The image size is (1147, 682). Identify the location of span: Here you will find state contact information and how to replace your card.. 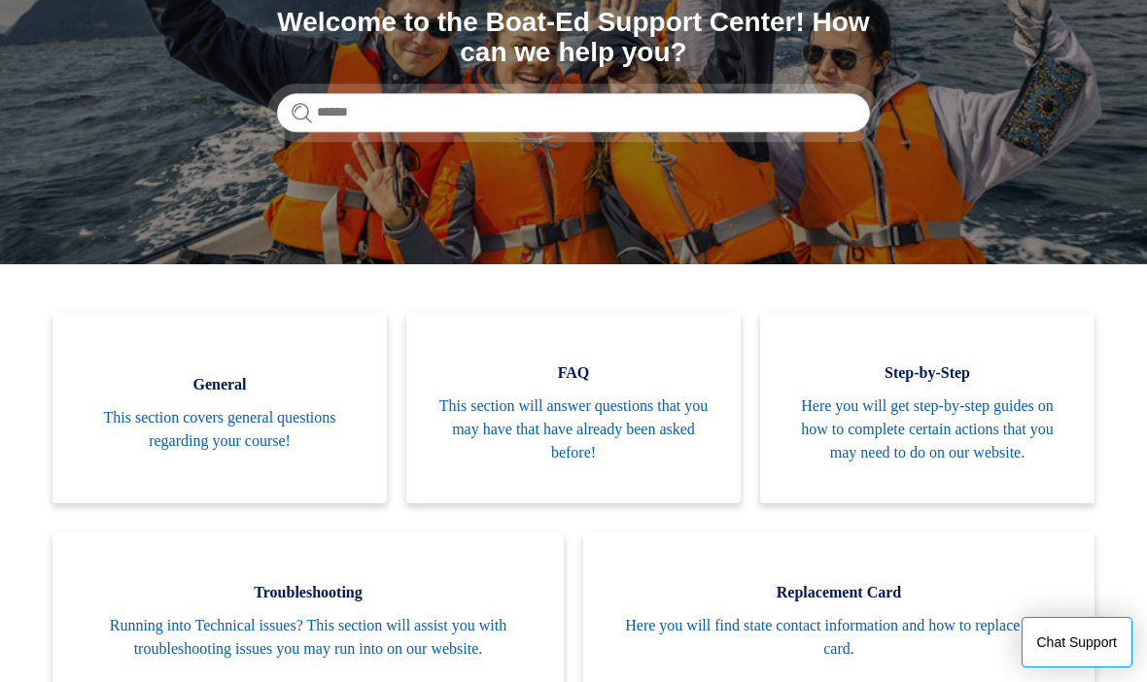
(839, 638).